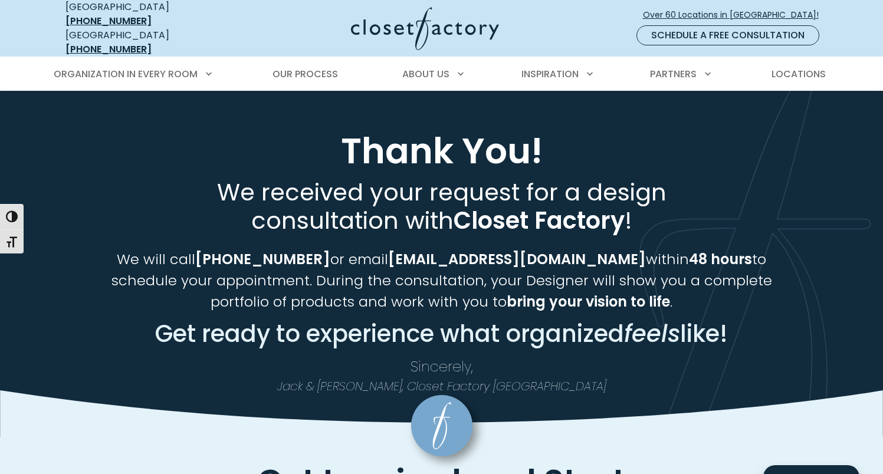 This screenshot has height=474, width=883. What do you see at coordinates (426, 74) in the screenshot?
I see `span: About Us` at bounding box center [426, 74].